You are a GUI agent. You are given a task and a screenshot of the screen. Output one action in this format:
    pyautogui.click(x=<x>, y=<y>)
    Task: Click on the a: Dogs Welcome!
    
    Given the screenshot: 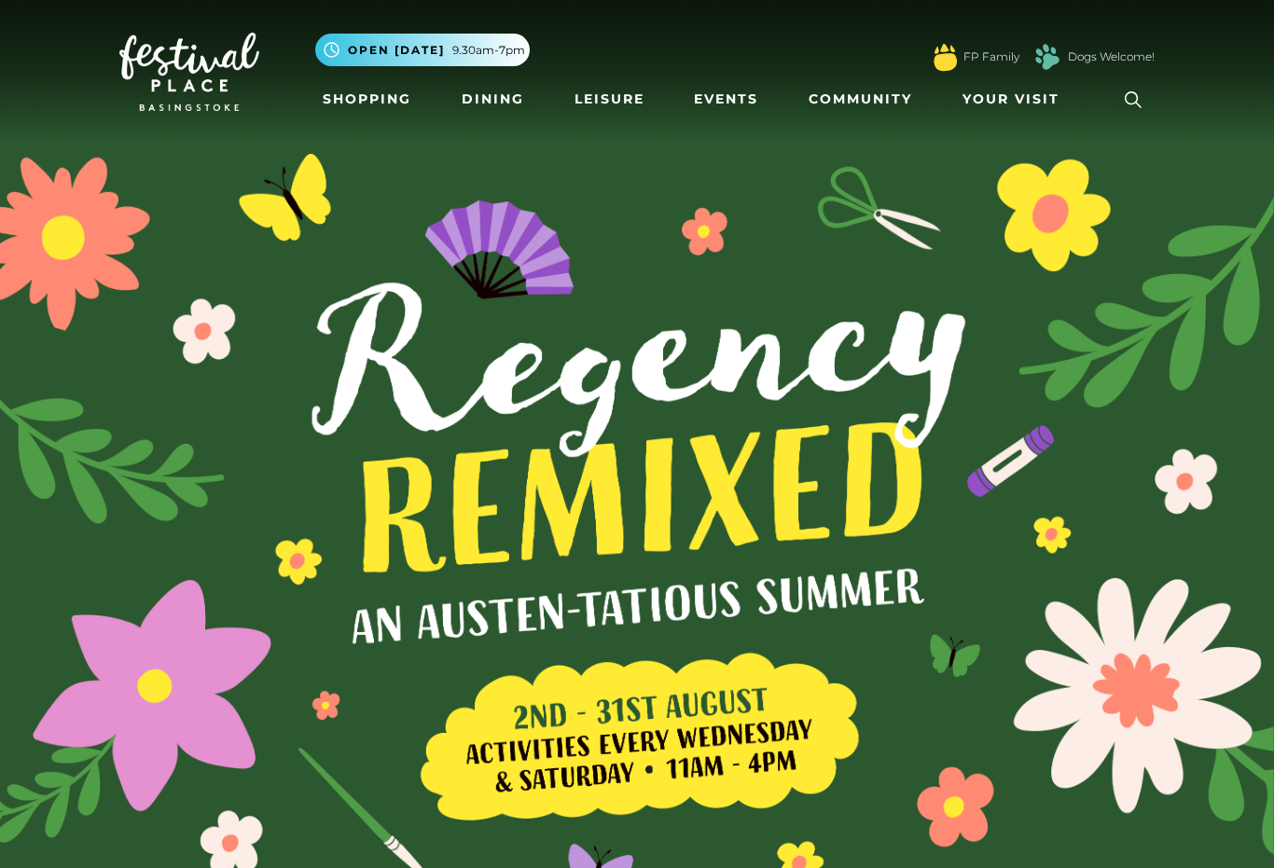 What is the action you would take?
    pyautogui.click(x=1111, y=57)
    